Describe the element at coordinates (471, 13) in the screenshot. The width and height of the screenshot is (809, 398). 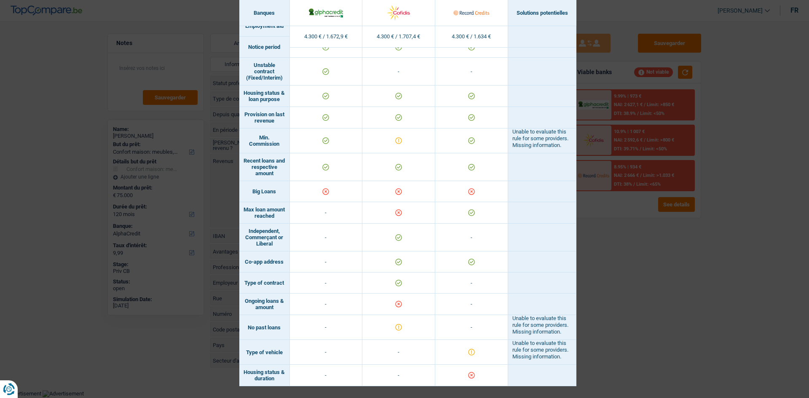
I see `img: Record Credits` at that location.